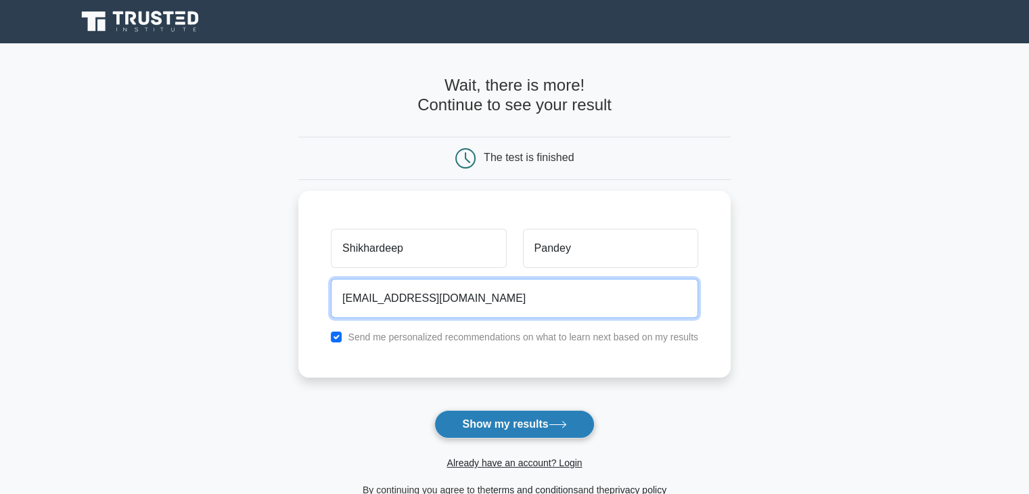 This screenshot has width=1029, height=494. What do you see at coordinates (418, 248) in the screenshot?
I see `input: First name` at bounding box center [418, 248].